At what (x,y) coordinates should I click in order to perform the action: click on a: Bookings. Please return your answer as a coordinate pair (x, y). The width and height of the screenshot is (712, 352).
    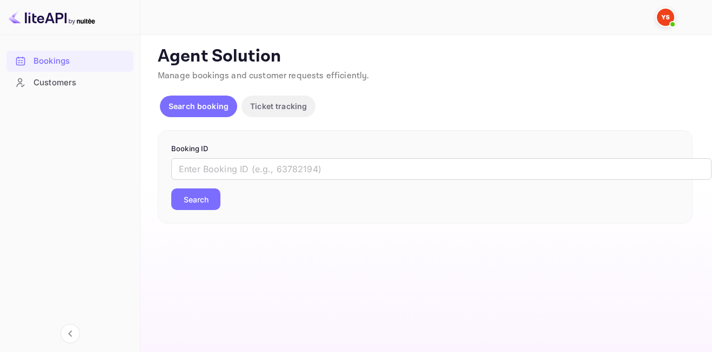
    Looking at the image, I should click on (70, 61).